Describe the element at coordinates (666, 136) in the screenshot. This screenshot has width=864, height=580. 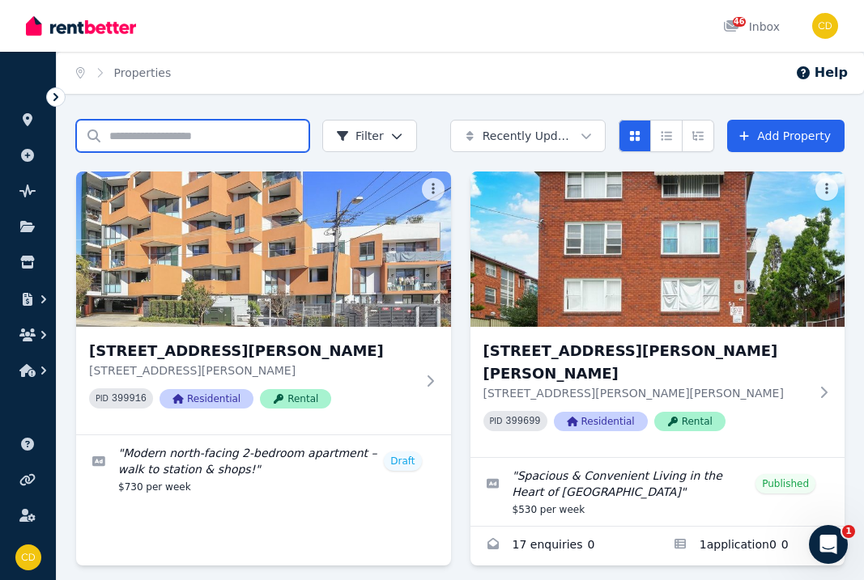
I see `button: Compact list view` at that location.